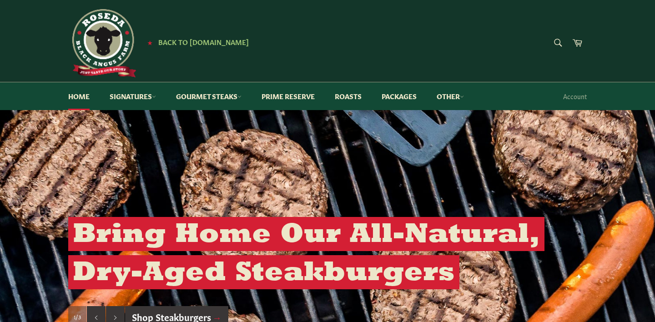  Describe the element at coordinates (102, 43) in the screenshot. I see `img: Roseda Beef` at that location.